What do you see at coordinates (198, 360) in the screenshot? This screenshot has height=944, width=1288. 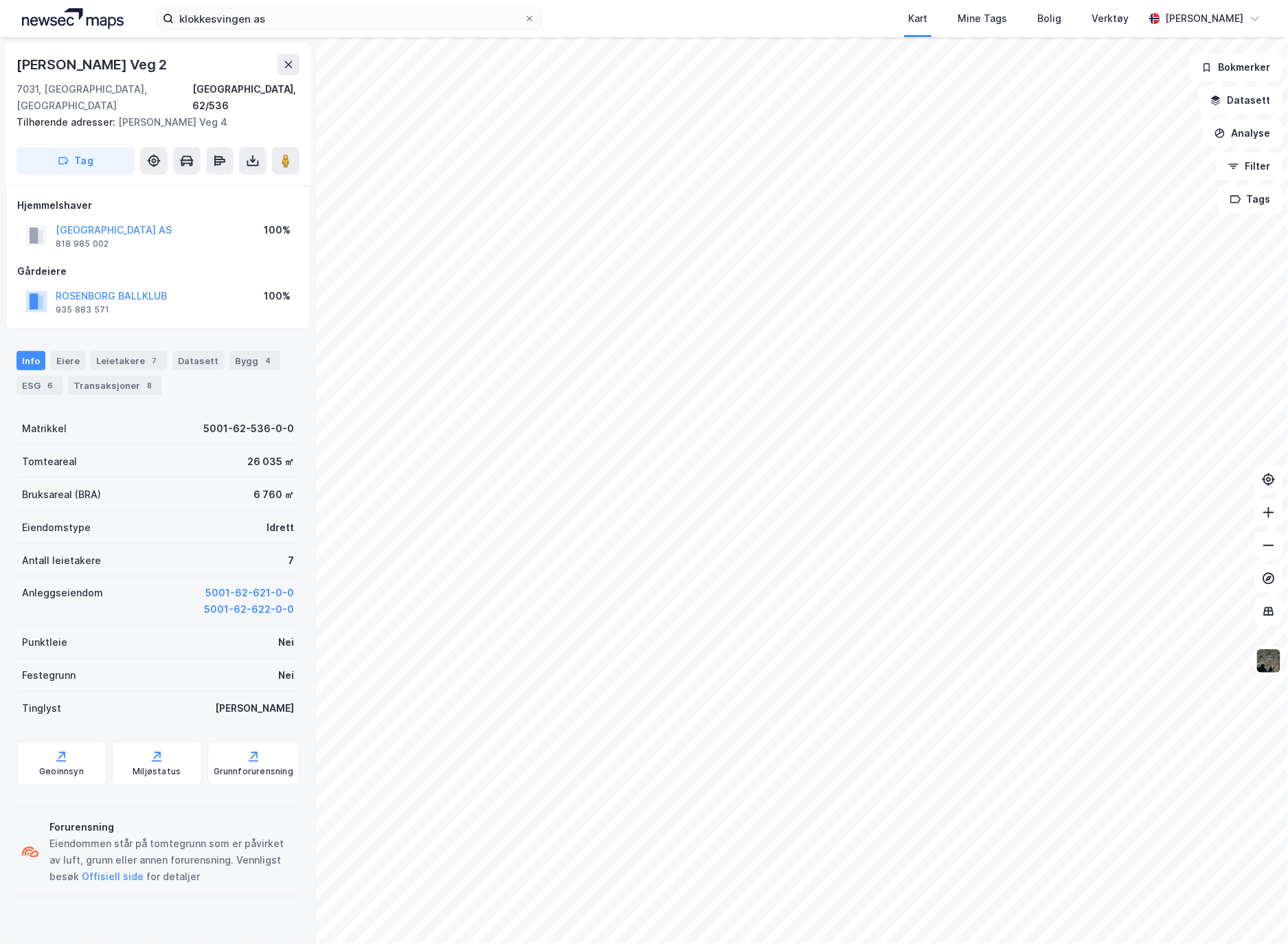 I see `div: Datasett` at bounding box center [198, 360].